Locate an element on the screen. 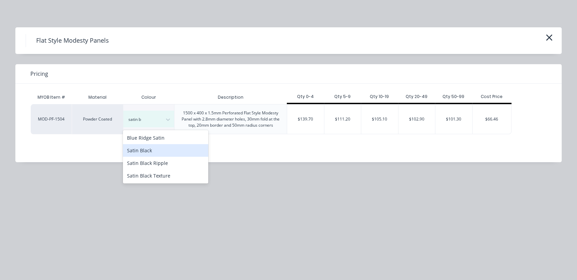  div: Blue Ridge Satin is located at coordinates (166, 138).